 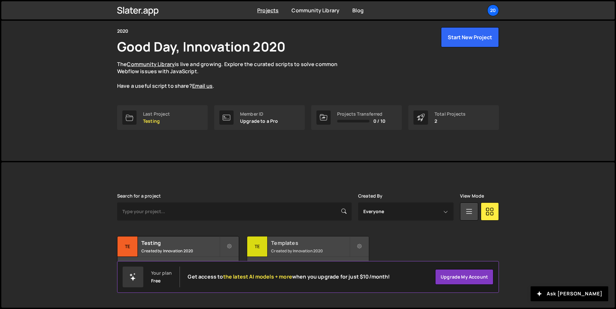 I want to click on label: Created By, so click(x=371, y=196).